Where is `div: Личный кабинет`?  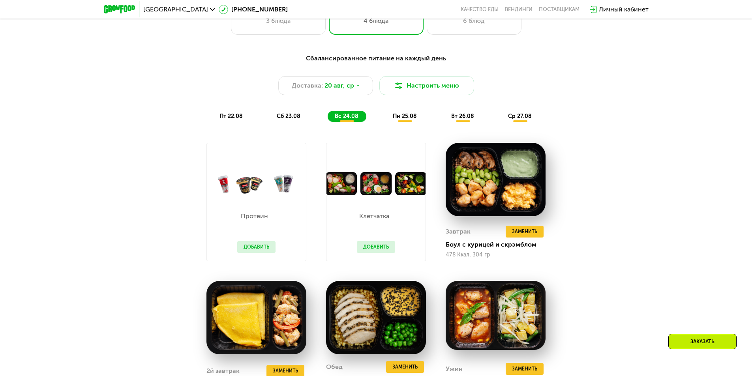
div: Личный кабинет is located at coordinates (624, 9).